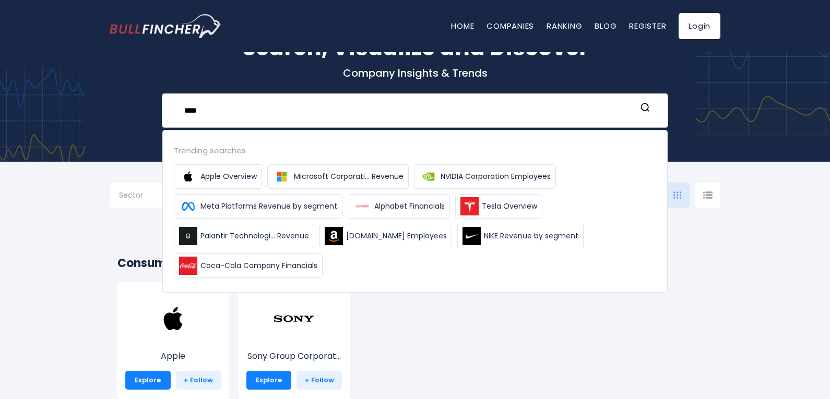  I want to click on img: icon-comp-list-view.svg, so click(708, 195).